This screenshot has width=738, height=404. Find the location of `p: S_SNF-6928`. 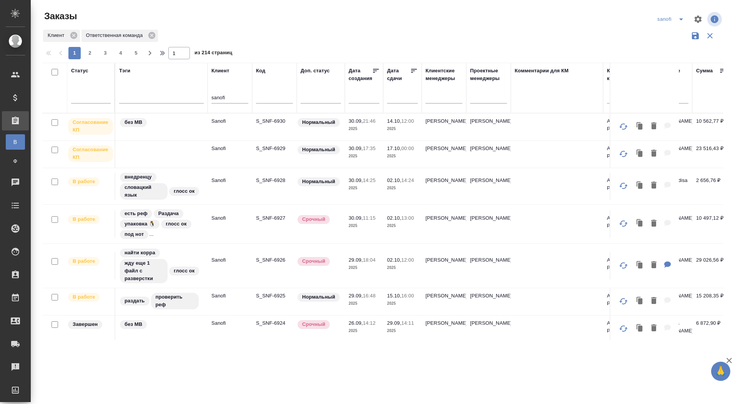

p: S_SNF-6928 is located at coordinates (275, 180).